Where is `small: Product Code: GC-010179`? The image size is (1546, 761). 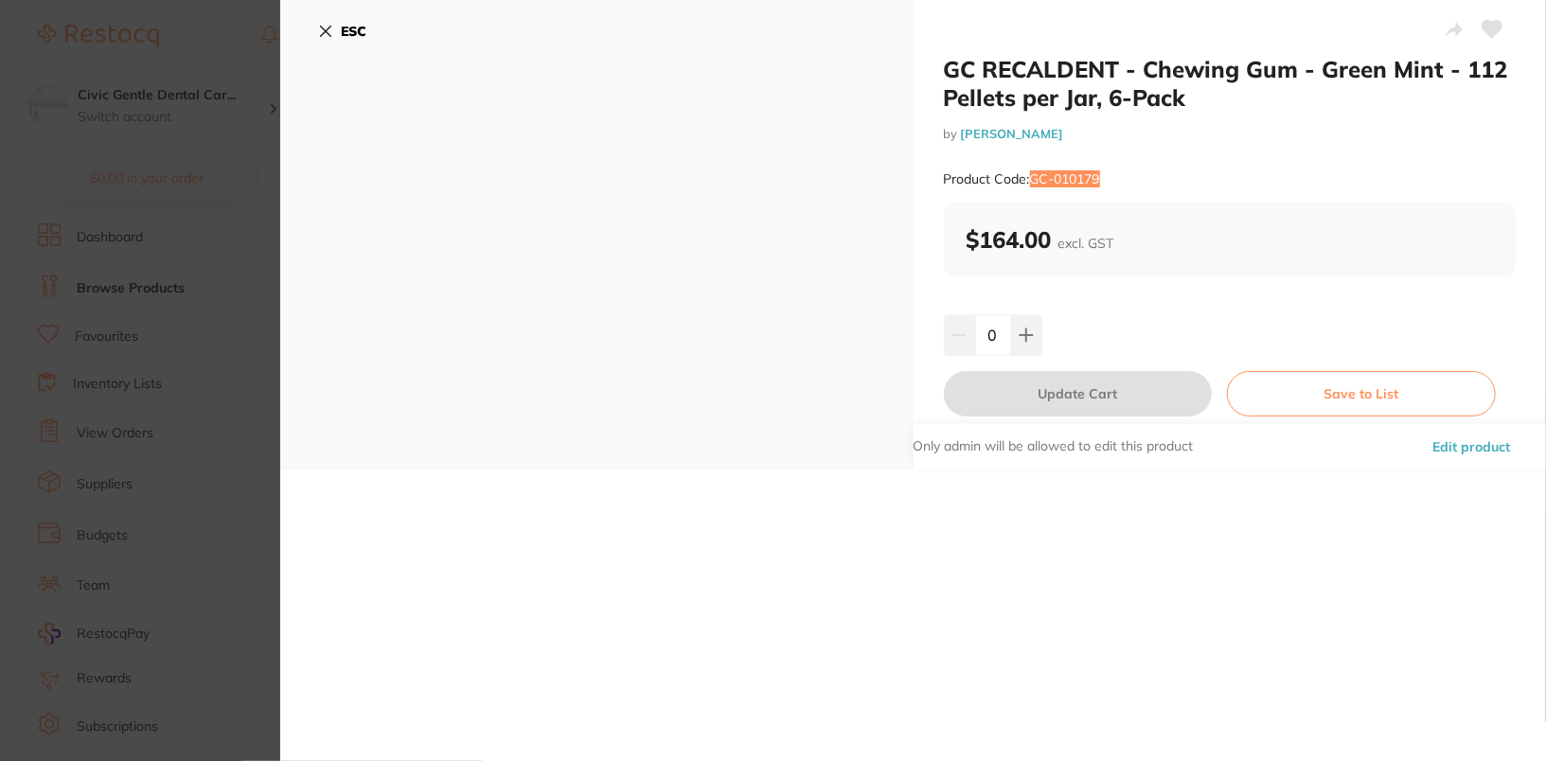
small: Product Code: GC-010179 is located at coordinates (1022, 179).